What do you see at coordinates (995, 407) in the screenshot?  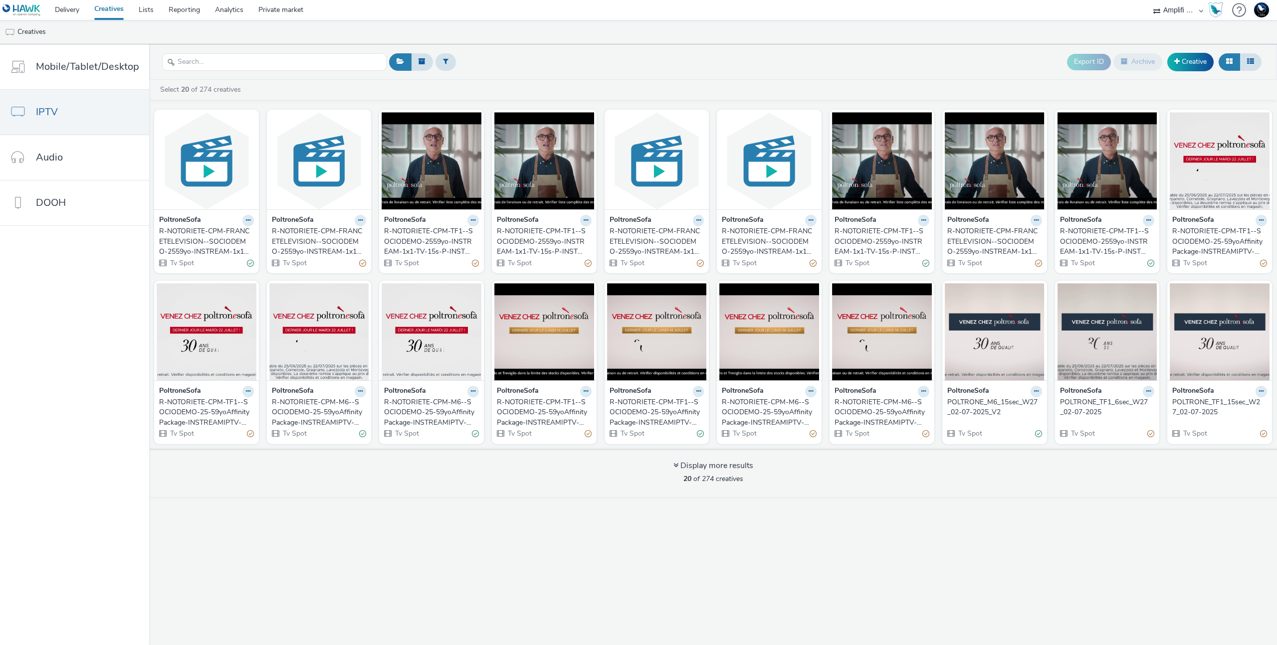 I see `a: POLTRONE_M6_15sec_W27_02-07-2025_V2` at bounding box center [995, 407].